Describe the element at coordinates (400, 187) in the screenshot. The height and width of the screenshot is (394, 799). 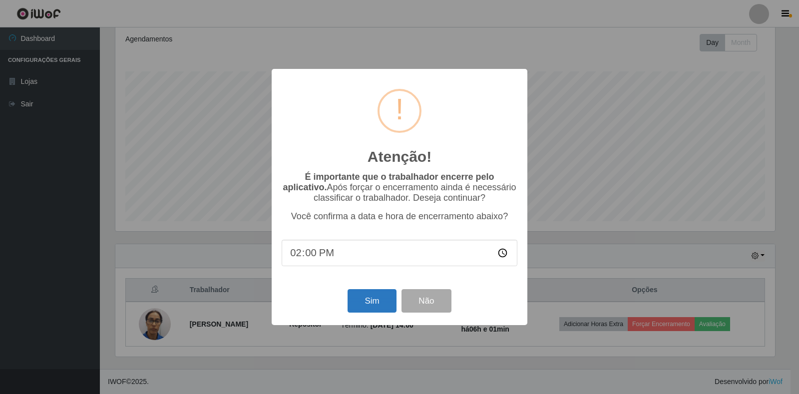
I see `p: Após forçar o encerramento ainda é necessário classificar o trabalhador. Deseja continuar?` at that location.